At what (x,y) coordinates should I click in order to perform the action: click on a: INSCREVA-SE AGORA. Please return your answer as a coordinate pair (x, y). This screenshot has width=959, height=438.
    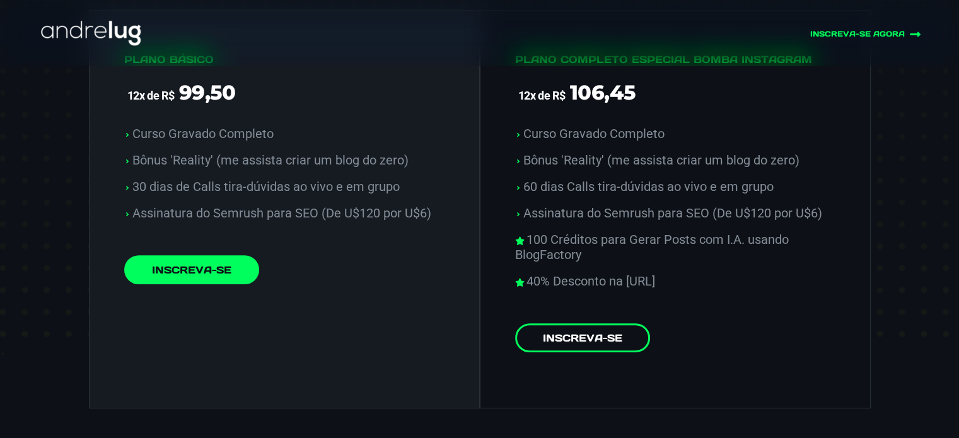
    Looking at the image, I should click on (786, 34).